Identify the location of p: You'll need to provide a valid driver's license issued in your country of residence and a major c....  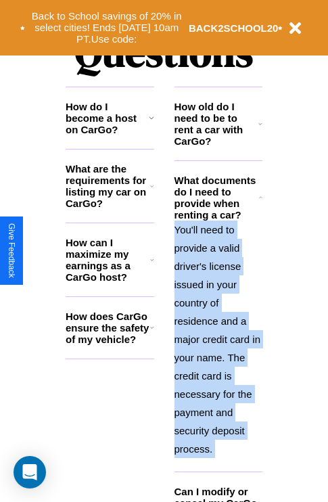
(219, 339).